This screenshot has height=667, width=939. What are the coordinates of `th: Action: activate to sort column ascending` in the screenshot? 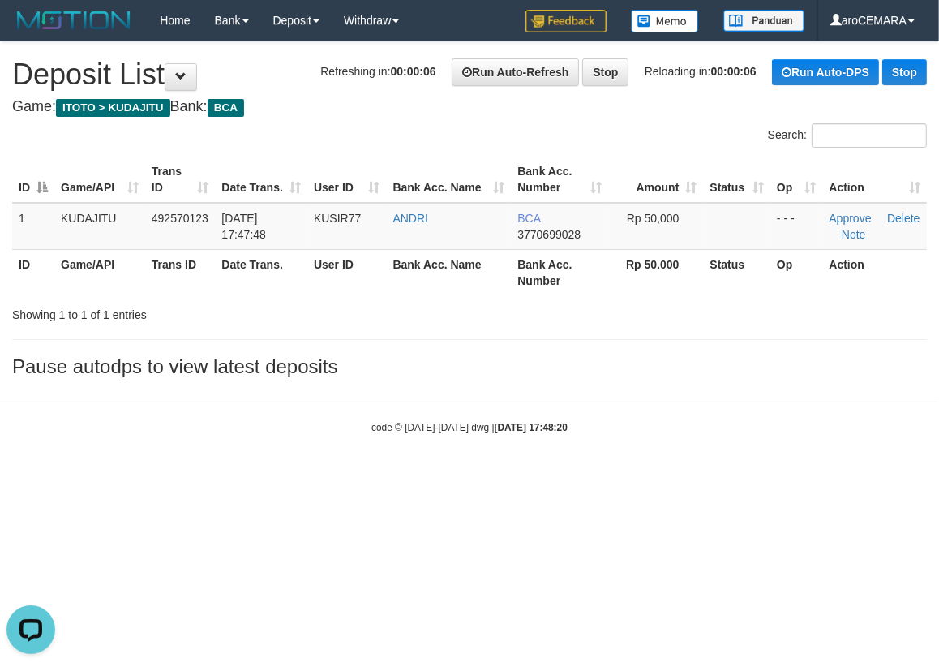 It's located at (874, 179).